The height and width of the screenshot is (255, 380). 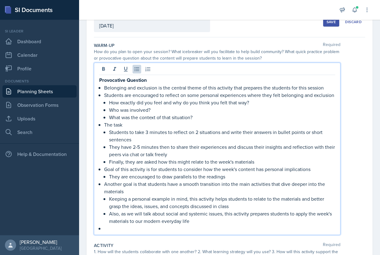 What do you see at coordinates (220, 88) in the screenshot?
I see `p: Belonging and exclusion is the central theme of this activity that prepares the students for this...` at bounding box center [220, 88].